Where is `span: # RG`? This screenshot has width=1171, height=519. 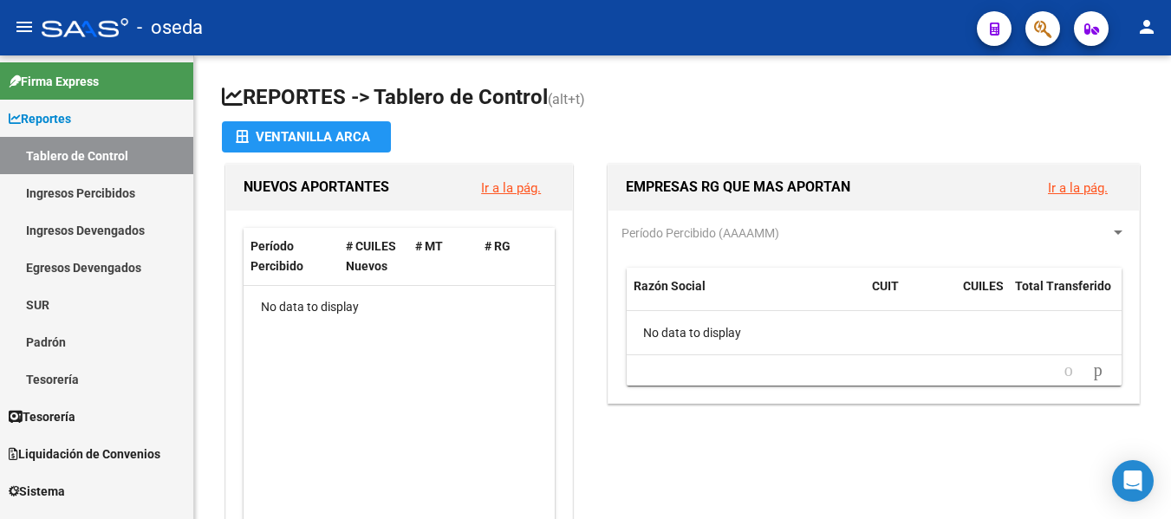
span: # RG is located at coordinates (498, 246).